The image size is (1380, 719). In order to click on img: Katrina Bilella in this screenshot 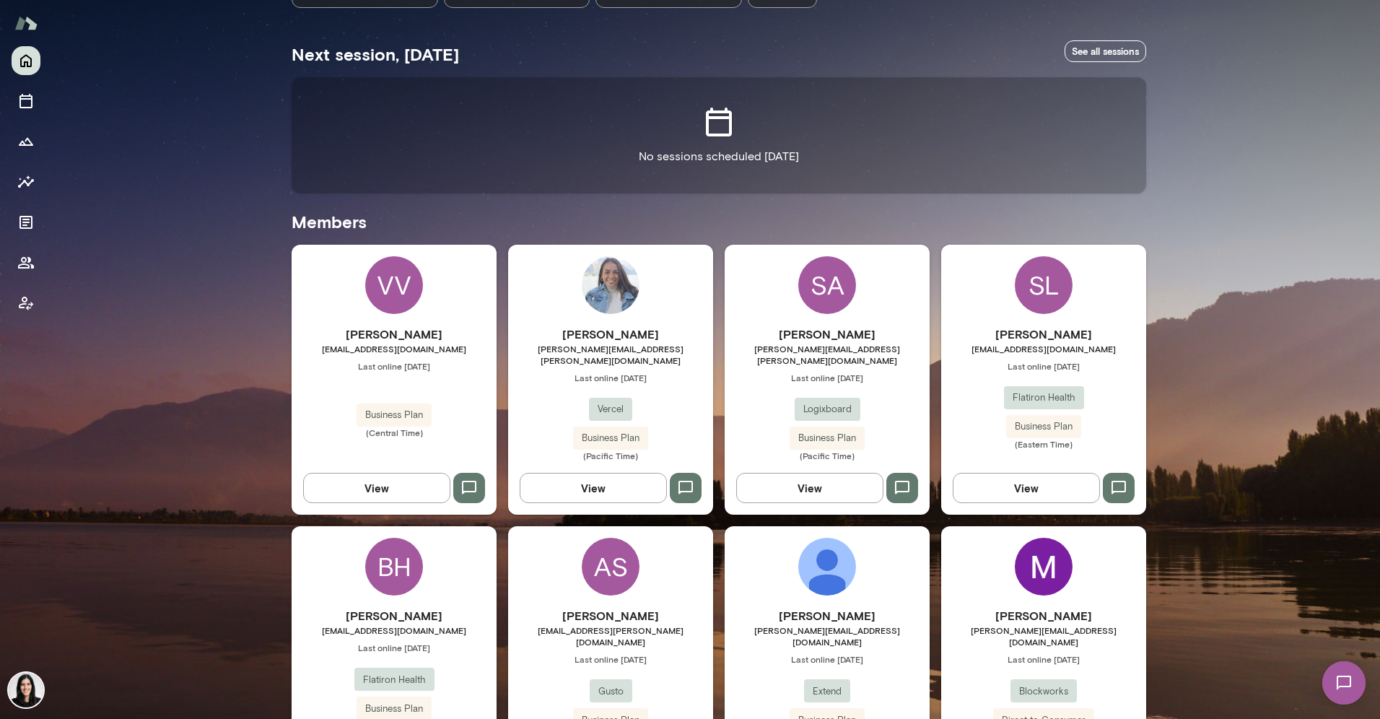, I will do `click(26, 690)`.